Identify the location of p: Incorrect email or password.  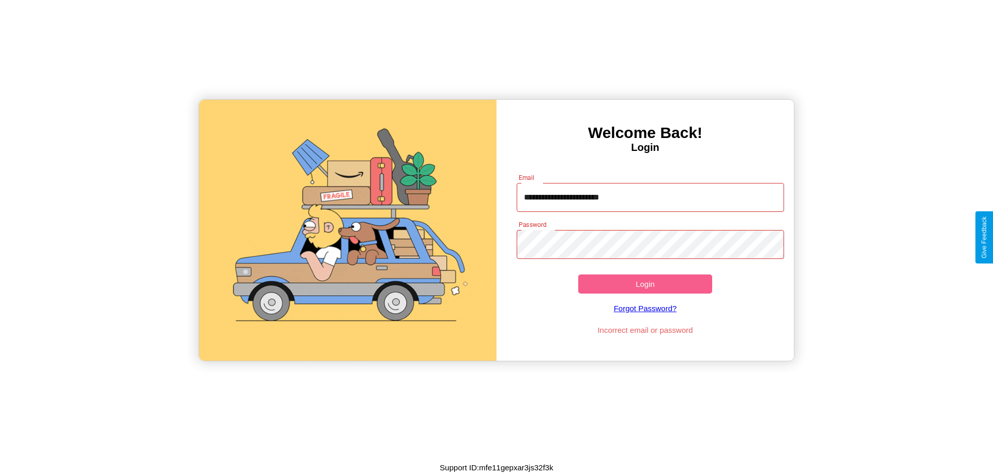
(645, 330).